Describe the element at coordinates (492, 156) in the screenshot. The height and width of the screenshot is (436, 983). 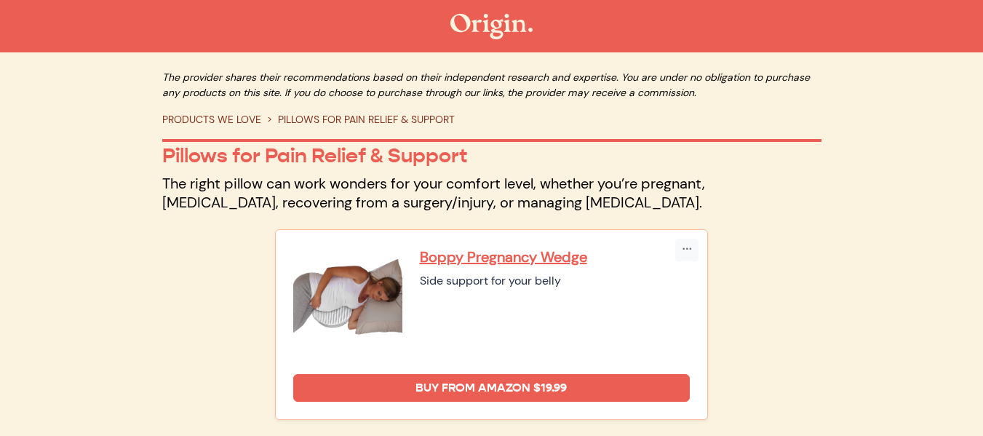
I see `p: Pillows for Pain Relief & Support` at that location.